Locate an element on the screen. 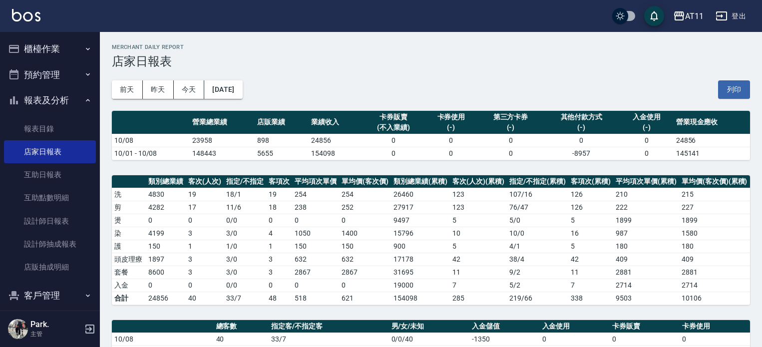  td: 338 is located at coordinates (591, 298).